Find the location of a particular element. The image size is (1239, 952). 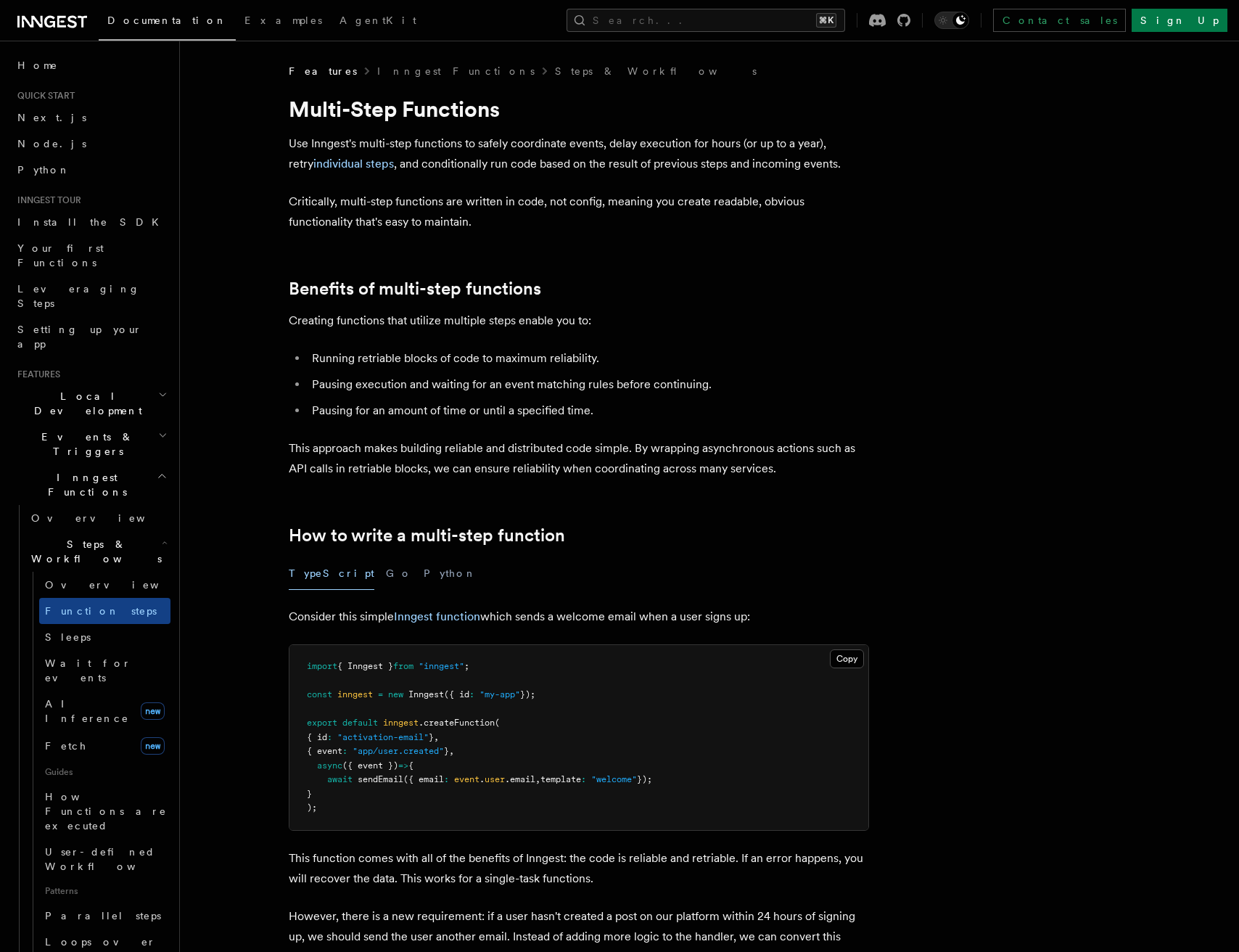

a: Leveraging Steps is located at coordinates (90, 296).